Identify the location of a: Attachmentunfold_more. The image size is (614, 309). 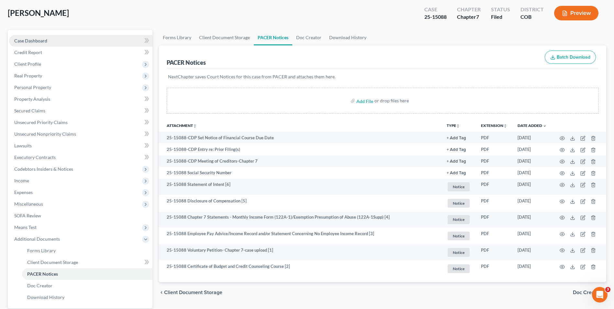
(182, 125).